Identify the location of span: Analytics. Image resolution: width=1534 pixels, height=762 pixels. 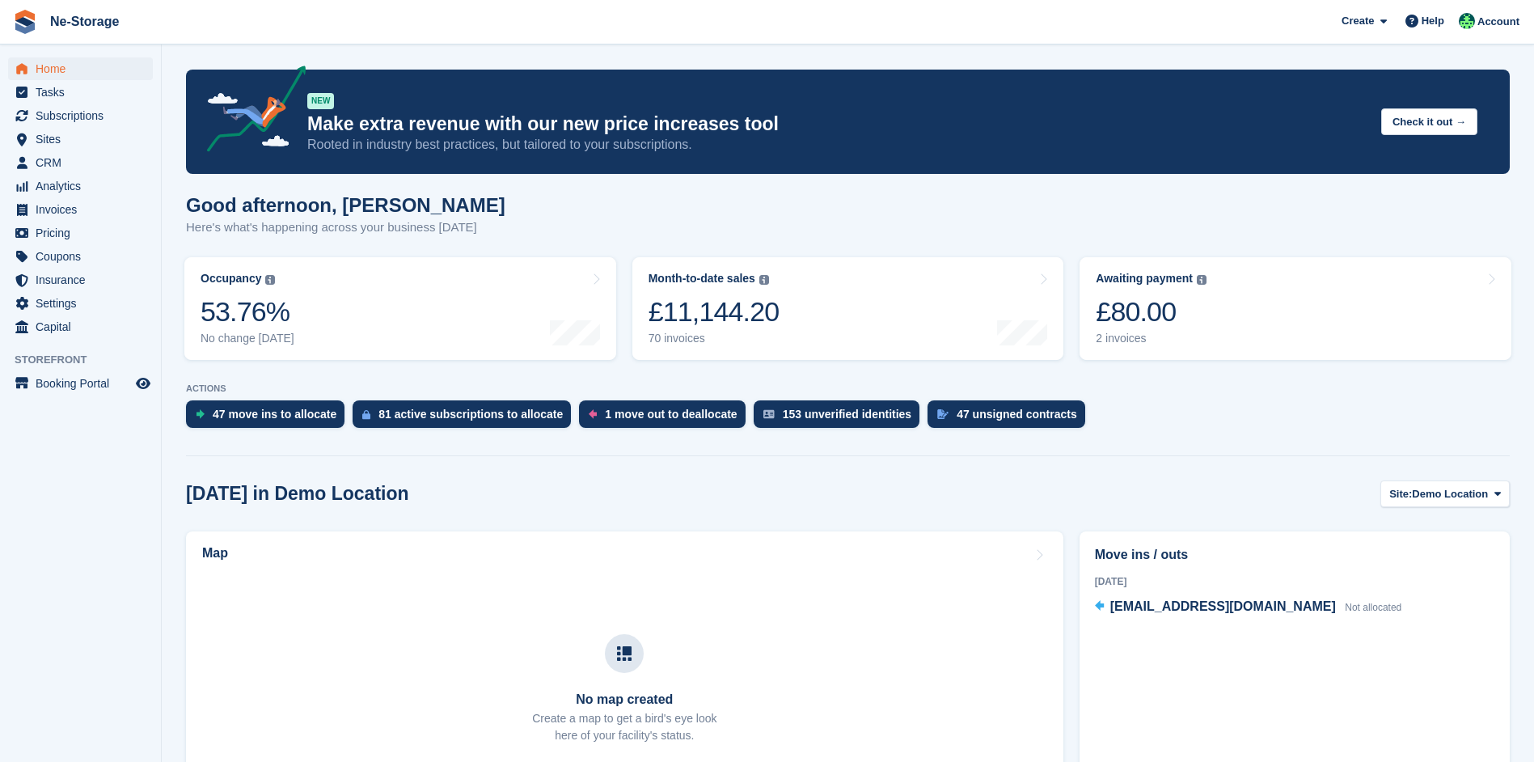
(84, 186).